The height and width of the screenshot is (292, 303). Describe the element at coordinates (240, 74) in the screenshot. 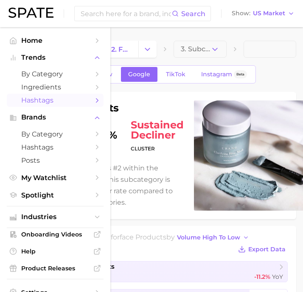

I see `span: Beta` at that location.